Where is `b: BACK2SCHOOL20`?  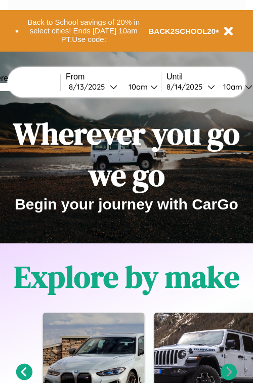 b: BACK2SCHOOL20 is located at coordinates (182, 31).